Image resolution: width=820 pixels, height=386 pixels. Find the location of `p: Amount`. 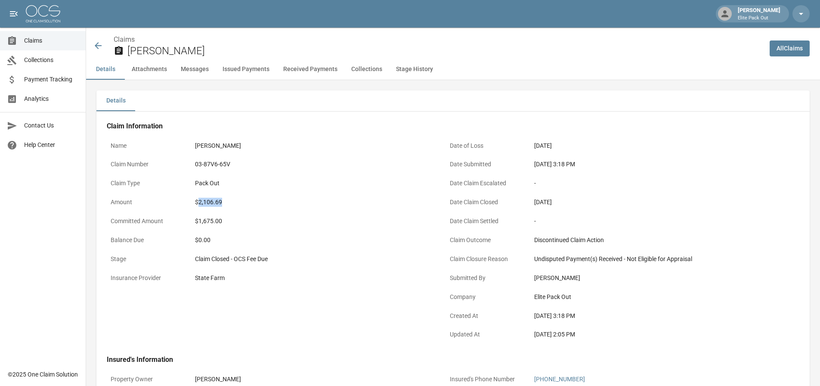

p: Amount is located at coordinates (146, 202).